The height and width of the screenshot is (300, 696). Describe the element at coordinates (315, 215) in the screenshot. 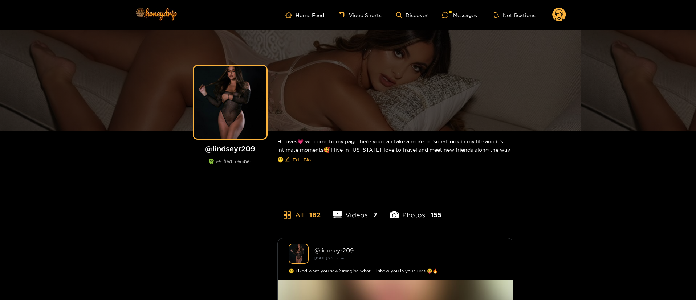

I see `span: 162` at that location.